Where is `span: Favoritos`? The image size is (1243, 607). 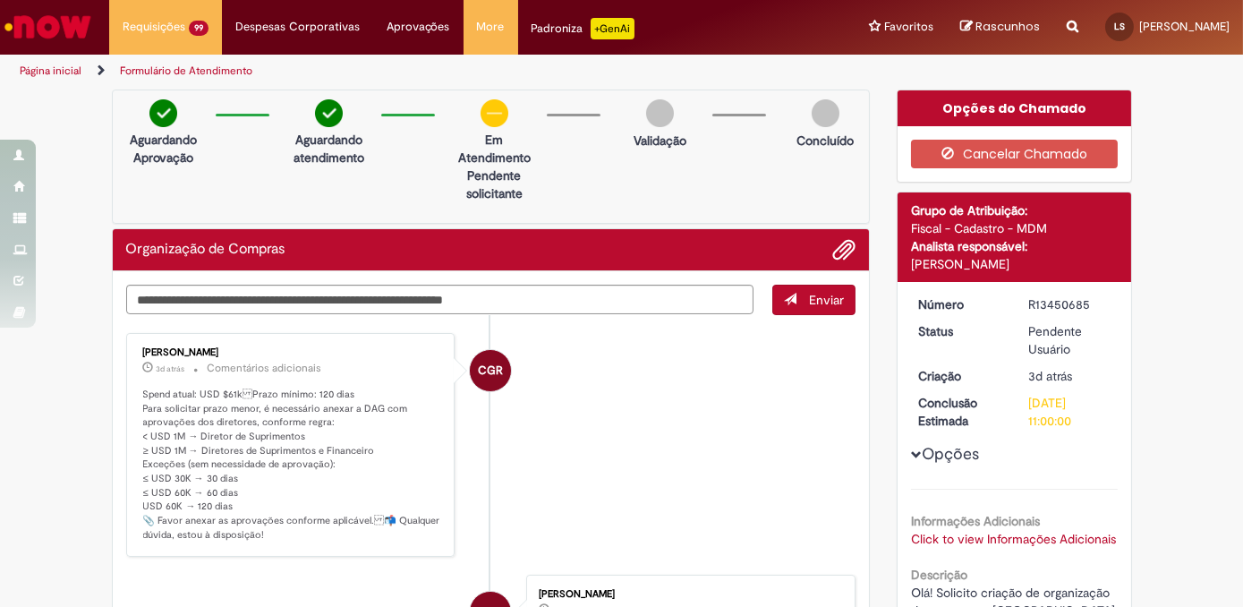
span: Favoritos is located at coordinates (908, 27).